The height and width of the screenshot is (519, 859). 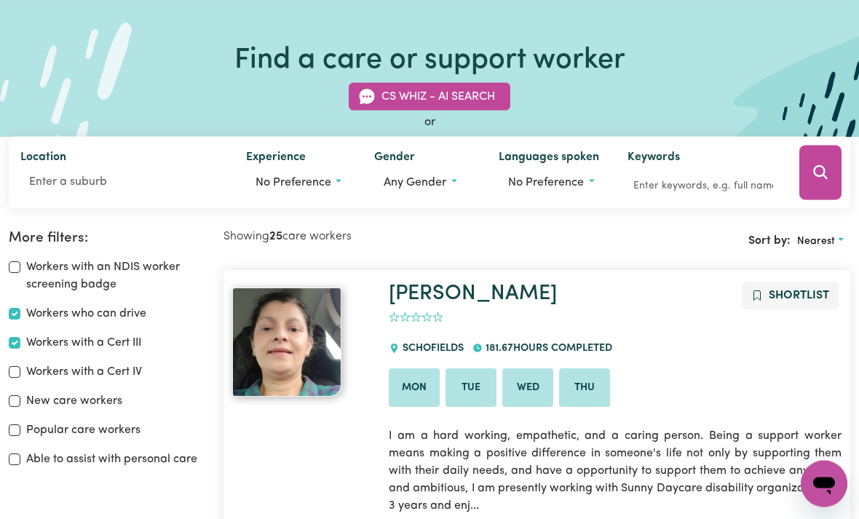 I want to click on span: Nearest, so click(x=816, y=242).